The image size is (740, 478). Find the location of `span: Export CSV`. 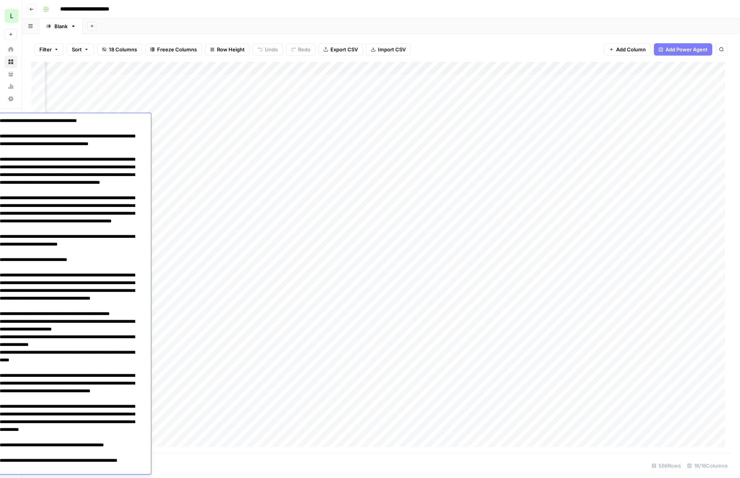

span: Export CSV is located at coordinates (344, 49).